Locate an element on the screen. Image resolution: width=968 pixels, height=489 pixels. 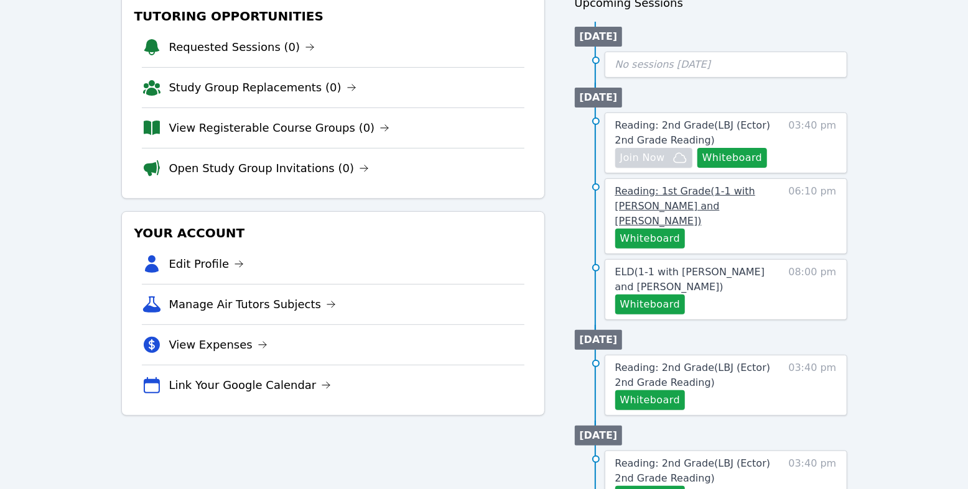
button: Join Now is located at coordinates (654, 158).